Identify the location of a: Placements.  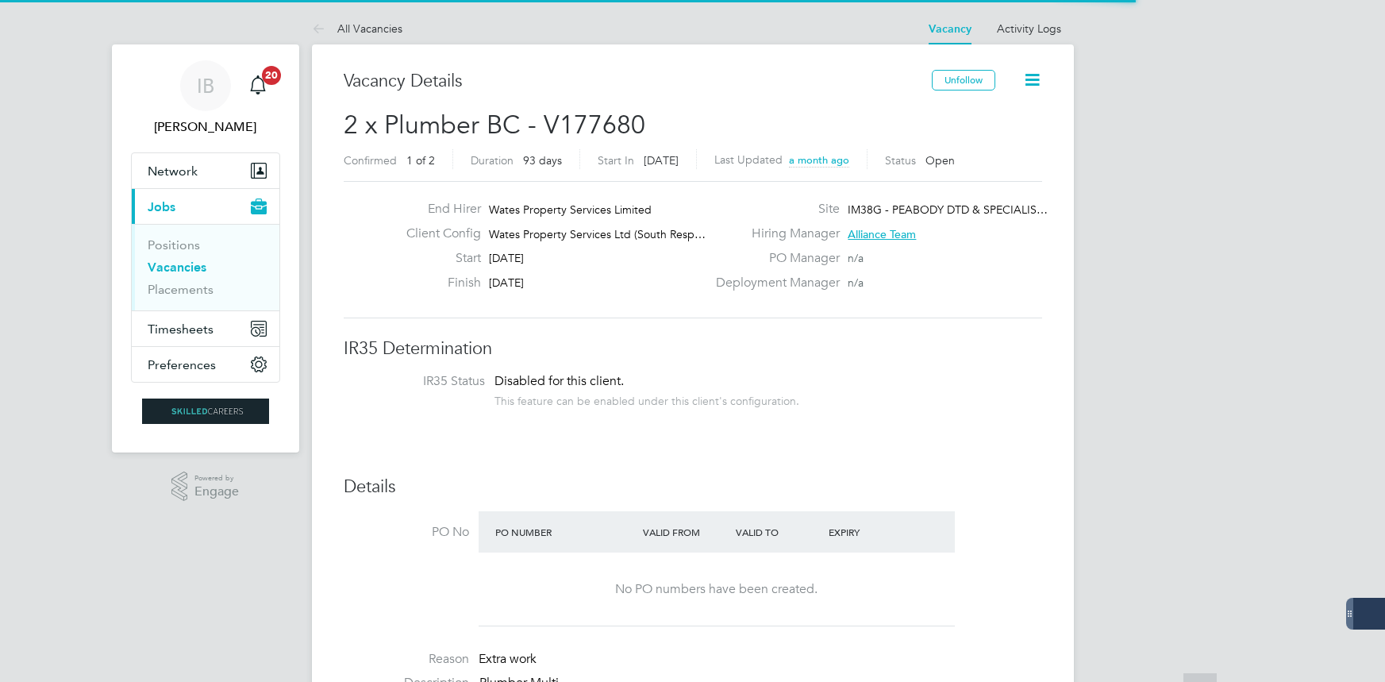
(180, 289).